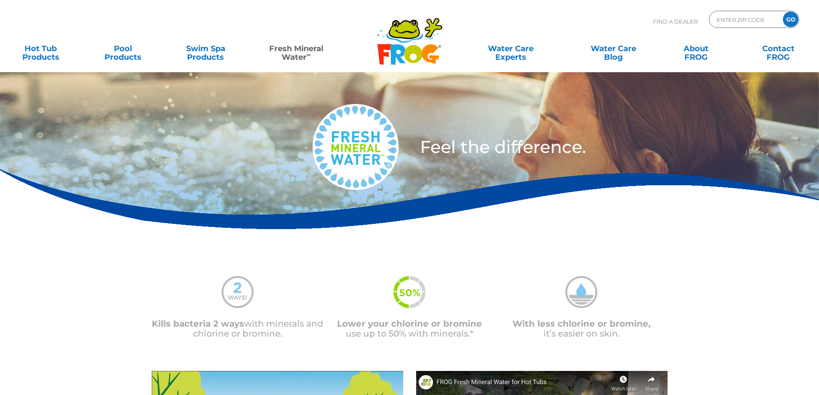  Describe the element at coordinates (582, 324) in the screenshot. I see `span: With less chlorine or bromine,` at that location.